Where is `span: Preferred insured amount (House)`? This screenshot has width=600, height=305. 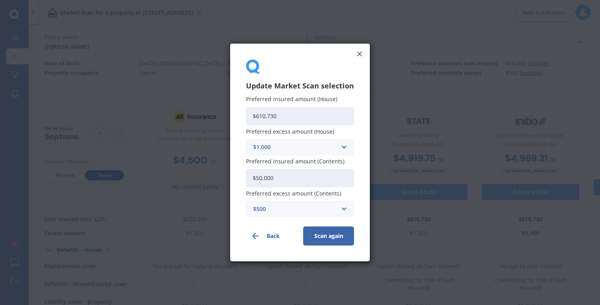 span: Preferred insured amount (House) is located at coordinates (292, 99).